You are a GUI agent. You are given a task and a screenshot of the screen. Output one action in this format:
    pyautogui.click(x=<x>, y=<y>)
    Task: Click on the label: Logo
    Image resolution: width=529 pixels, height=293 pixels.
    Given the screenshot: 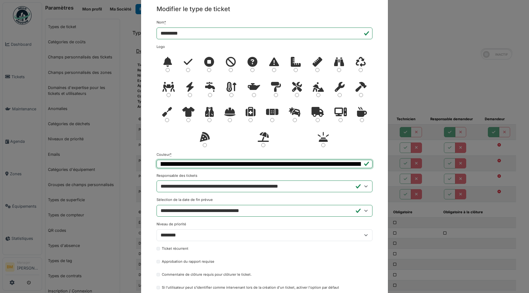 What is the action you would take?
    pyautogui.click(x=161, y=47)
    